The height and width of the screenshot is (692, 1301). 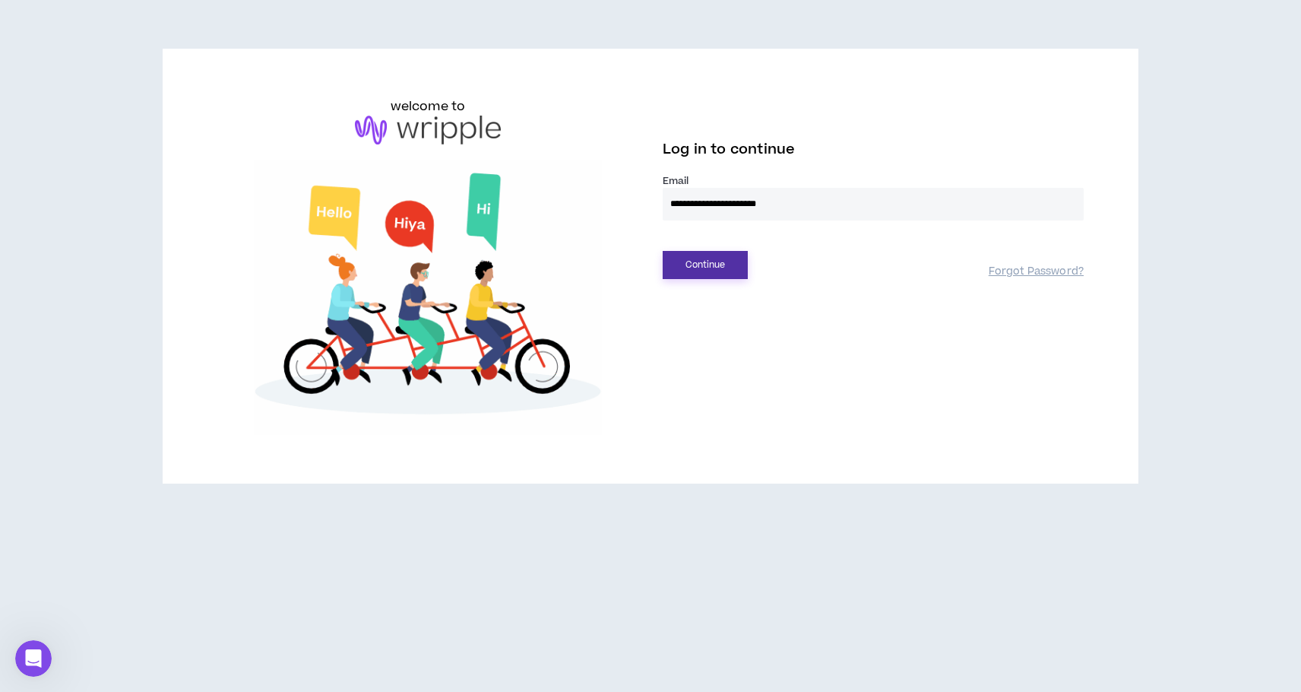 What do you see at coordinates (729, 149) in the screenshot?
I see `span: Log in to continue` at bounding box center [729, 149].